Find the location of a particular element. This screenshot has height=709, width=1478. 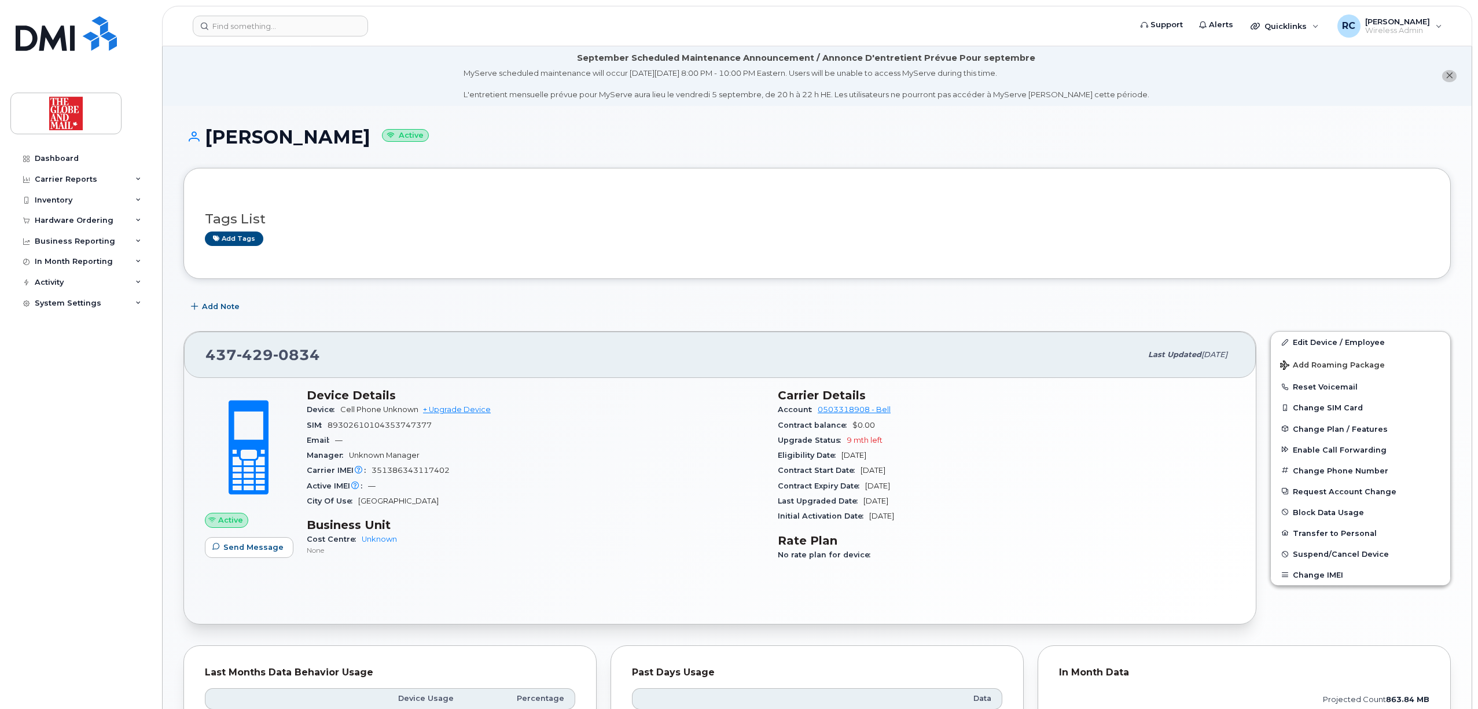

span: Cost Centre is located at coordinates (334, 539).